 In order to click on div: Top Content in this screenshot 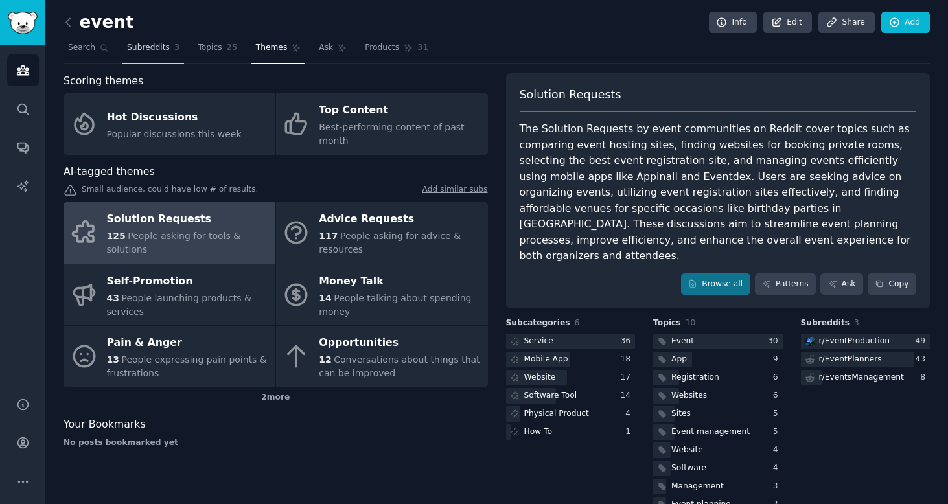, I will do `click(400, 111)`.